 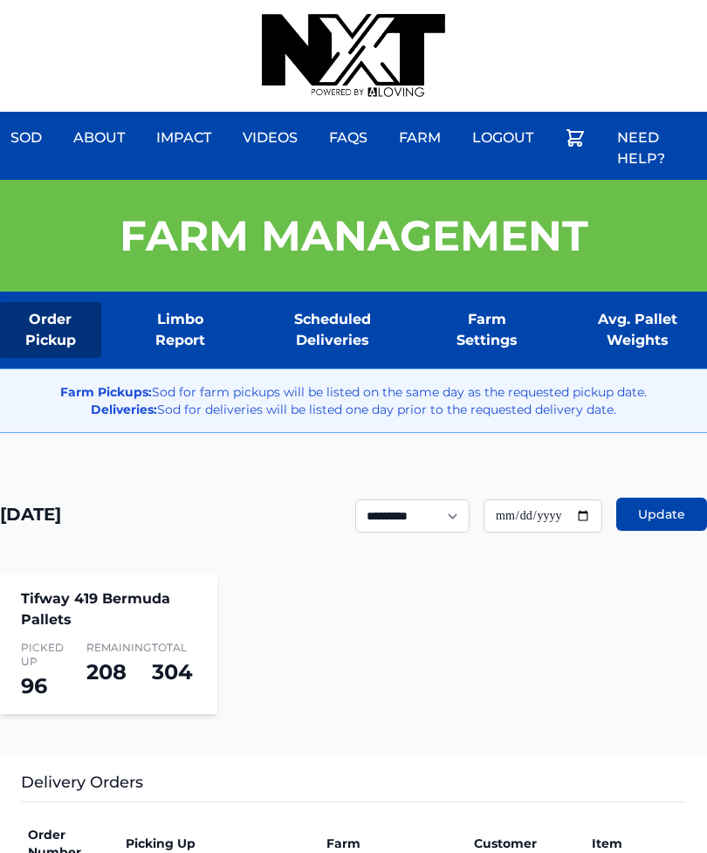 I want to click on h1: Farm Management, so click(x=354, y=236).